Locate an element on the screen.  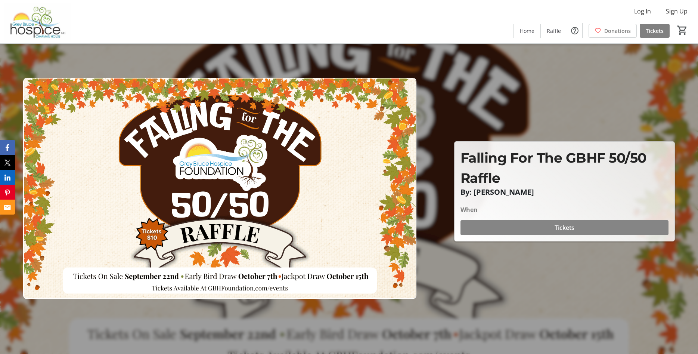
button: Cart is located at coordinates (682, 30).